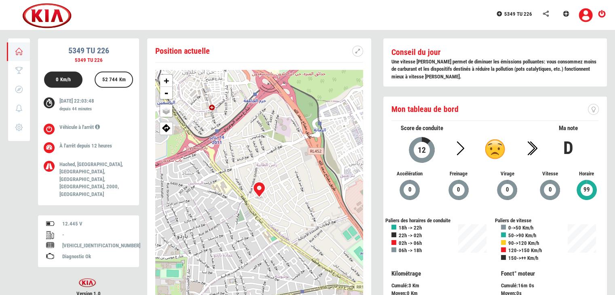  Describe the element at coordinates (568, 148) in the screenshot. I see `b: D` at that location.